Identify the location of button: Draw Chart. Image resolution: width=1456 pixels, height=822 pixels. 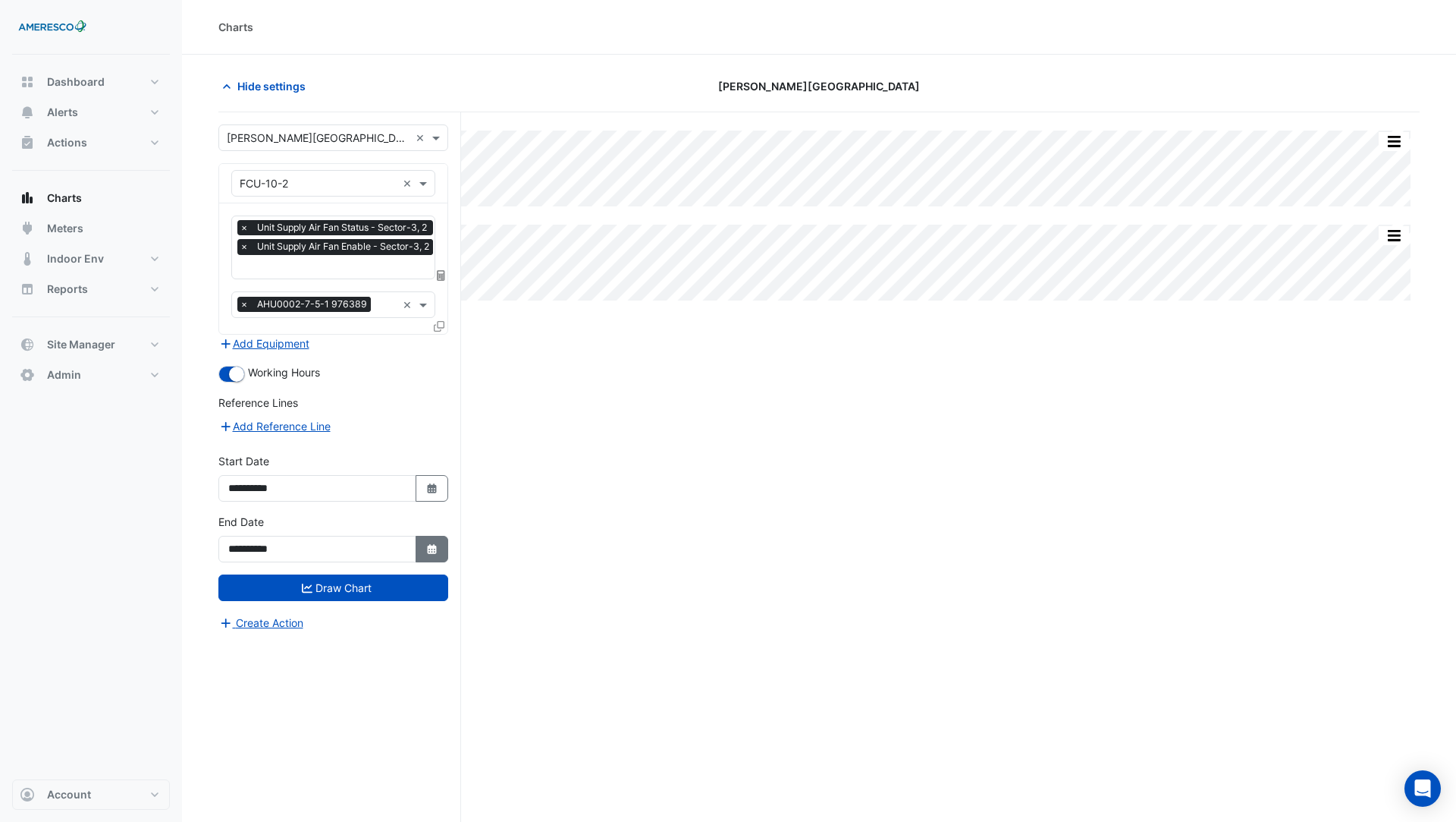
(333, 587).